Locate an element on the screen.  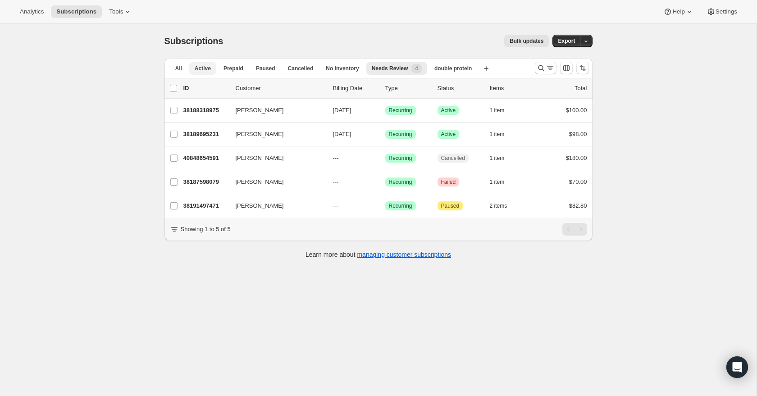
div: Items is located at coordinates (512, 88).